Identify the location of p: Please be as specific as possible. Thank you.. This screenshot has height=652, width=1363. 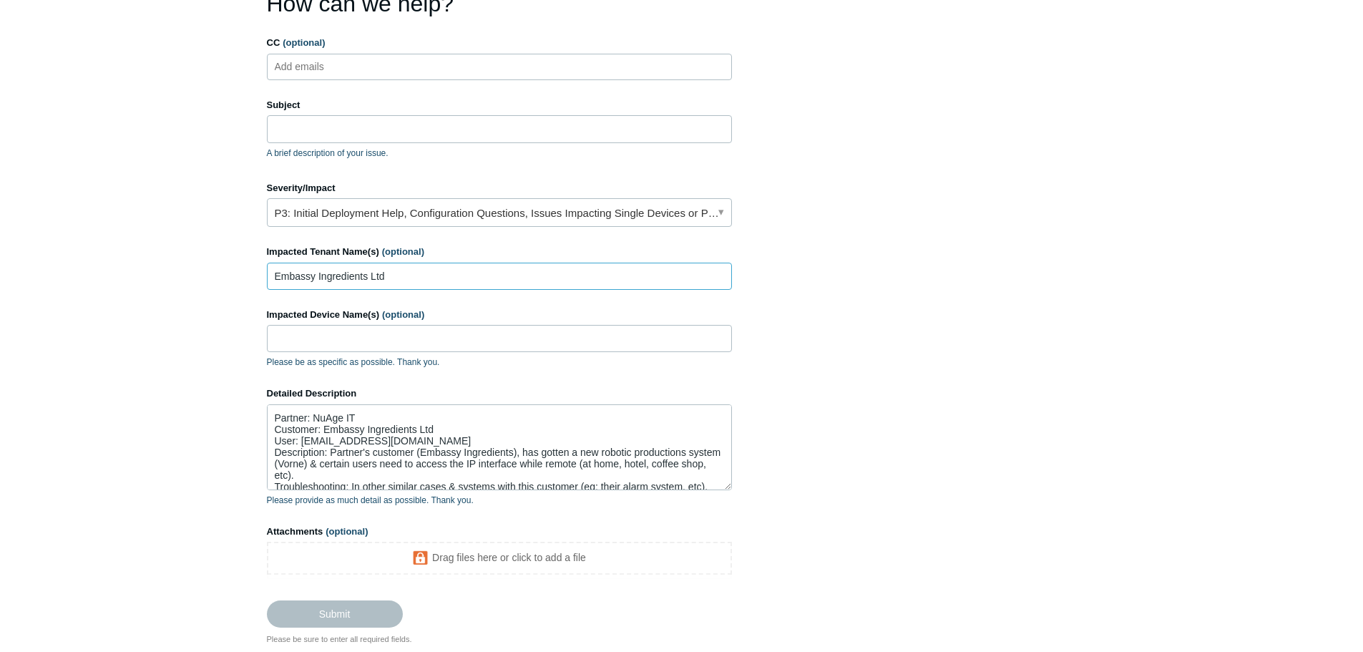
(500, 362).